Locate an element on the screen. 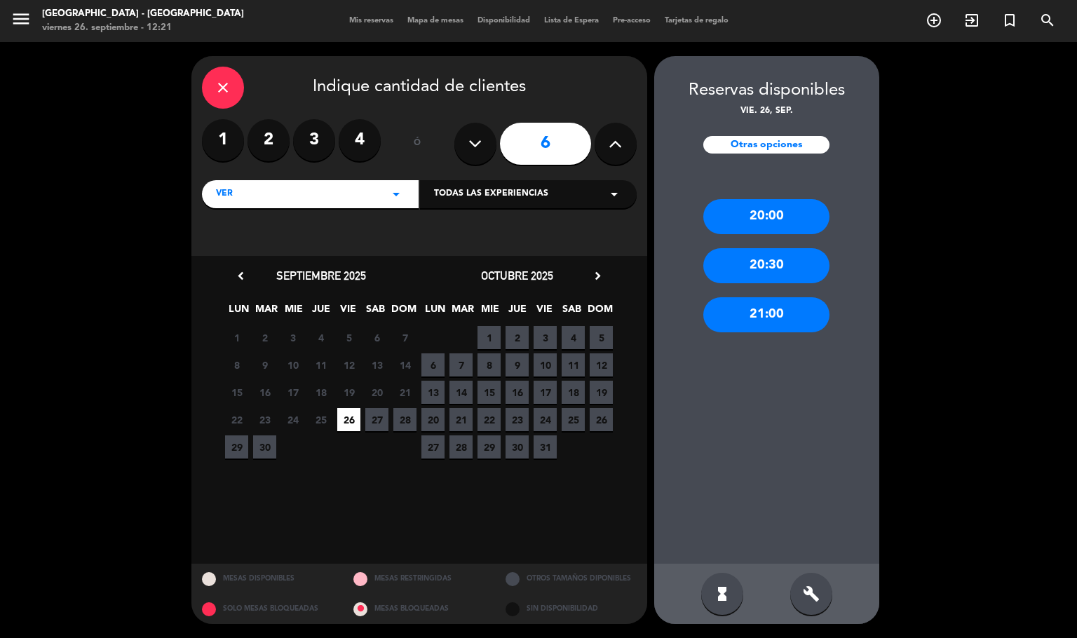 This screenshot has height=638, width=1077. div: SIN DISPONIBILIDAD is located at coordinates (571, 609).